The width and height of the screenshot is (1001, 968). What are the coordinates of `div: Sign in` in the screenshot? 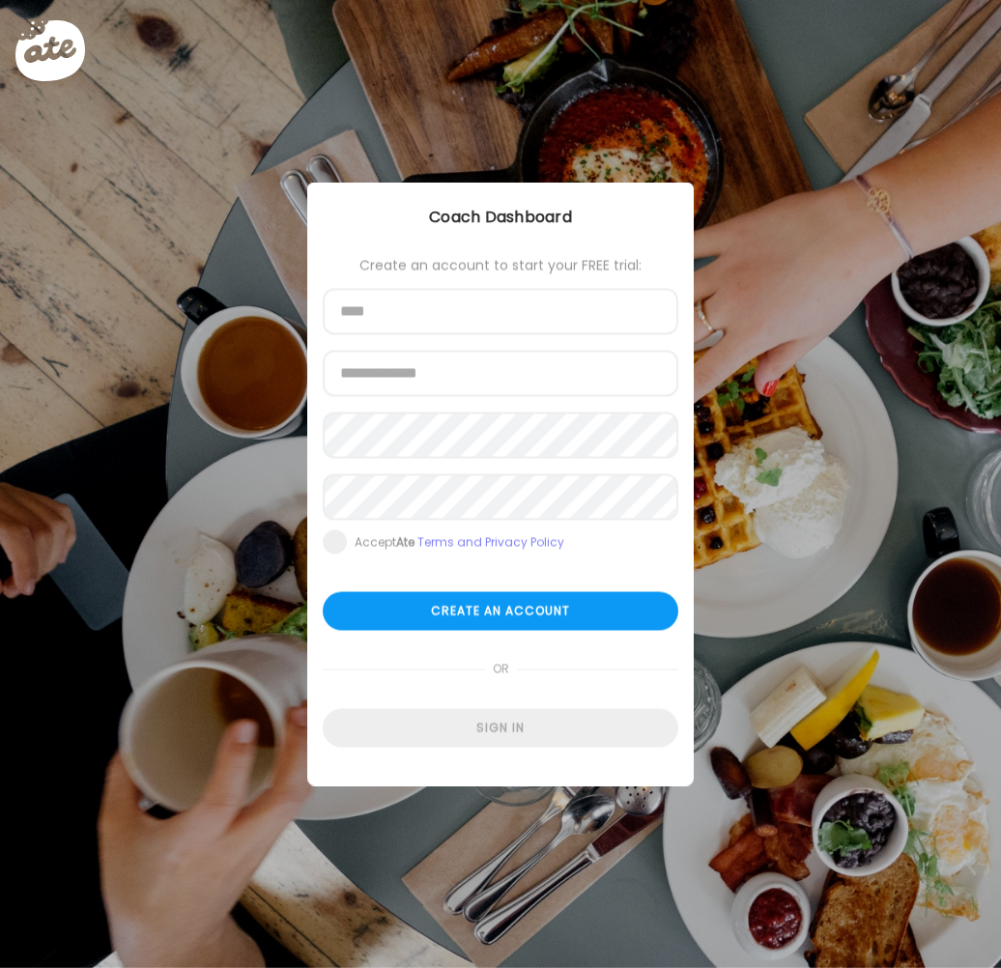 It's located at (500, 728).